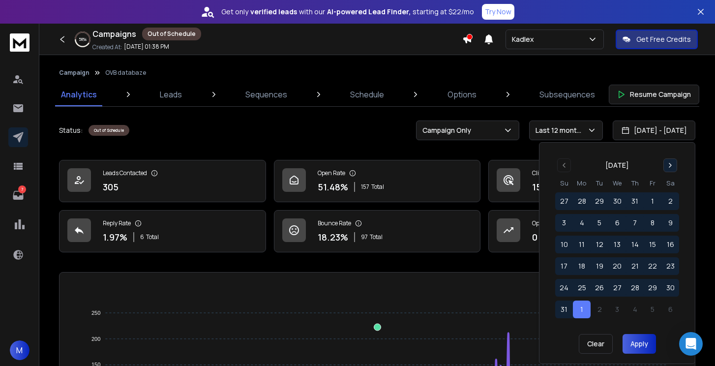 Image resolution: width=715 pixels, height=366 pixels. I want to click on button: 1, so click(652, 201).